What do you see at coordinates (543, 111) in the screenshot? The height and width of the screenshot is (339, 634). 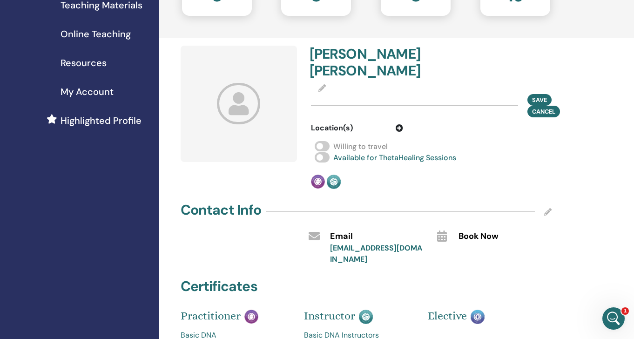 I see `button: Cancel` at bounding box center [543, 111].